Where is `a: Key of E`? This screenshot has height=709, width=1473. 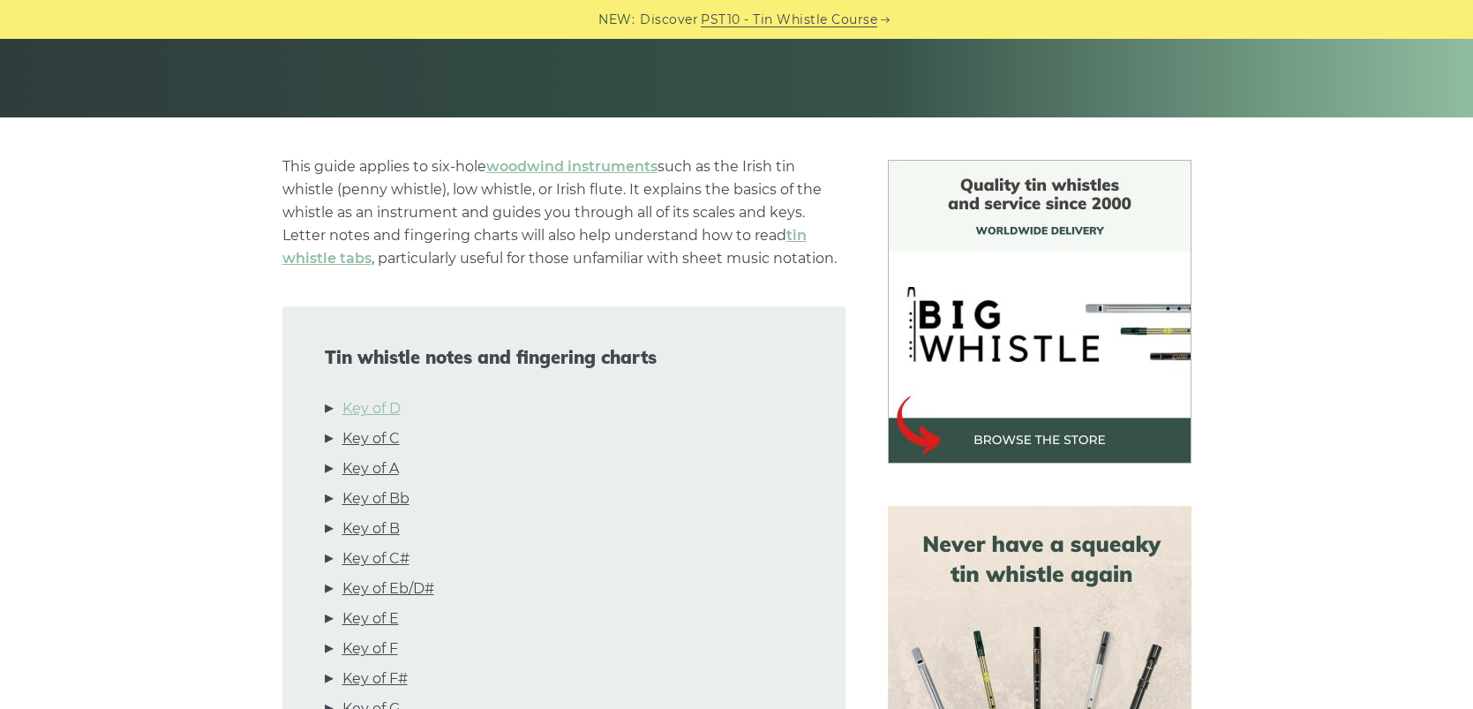
a: Key of E is located at coordinates (371, 619).